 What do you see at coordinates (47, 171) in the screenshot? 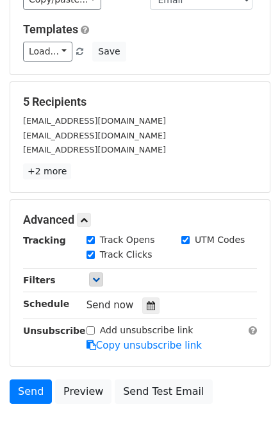
I see `a: +2 more` at bounding box center [47, 171].